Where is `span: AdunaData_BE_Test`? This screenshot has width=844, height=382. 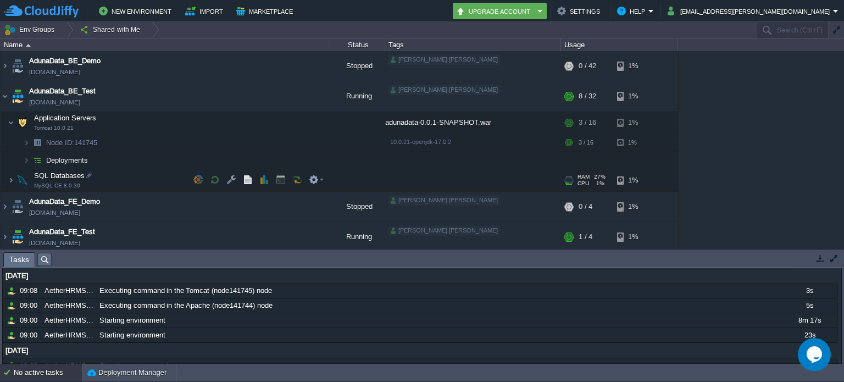
span: AdunaData_BE_Test is located at coordinates (62, 91).